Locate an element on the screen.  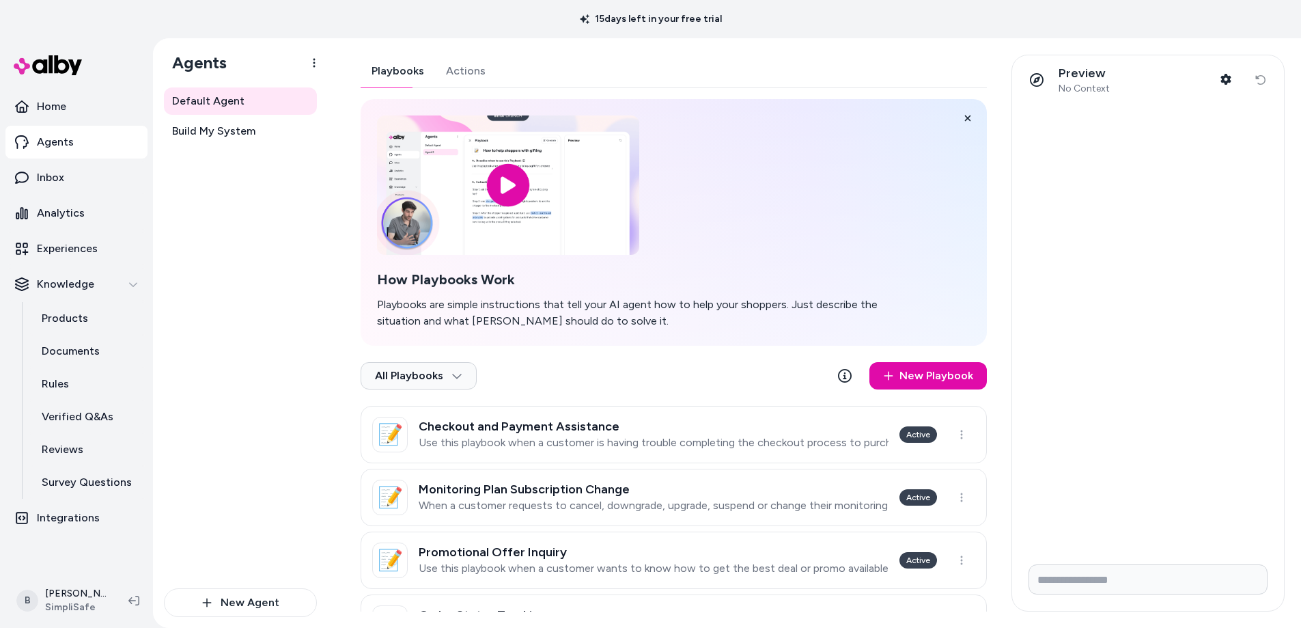
p: Playbooks are simple instructions that tell your AI agent how to help your shoppers. Just describ... is located at coordinates (639, 313).